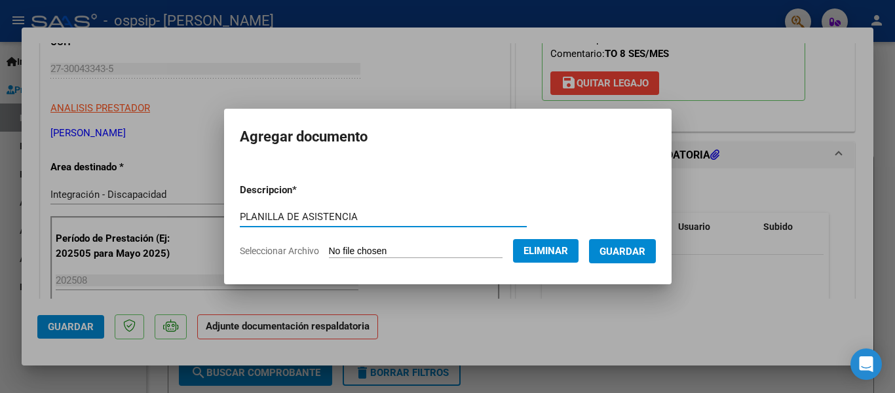  Describe the element at coordinates (623, 251) in the screenshot. I see `button: Guardar` at that location.